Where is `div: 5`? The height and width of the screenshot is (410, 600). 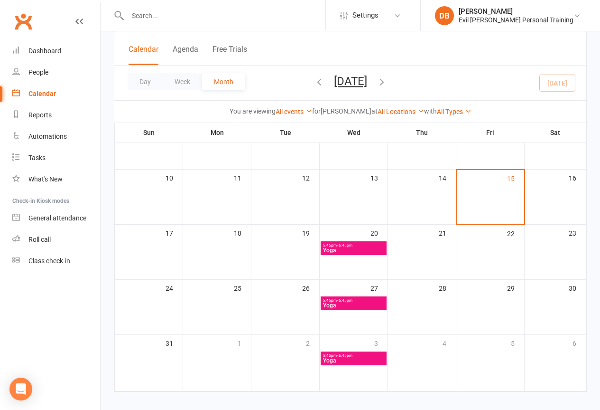
div: 5 is located at coordinates (518, 342).